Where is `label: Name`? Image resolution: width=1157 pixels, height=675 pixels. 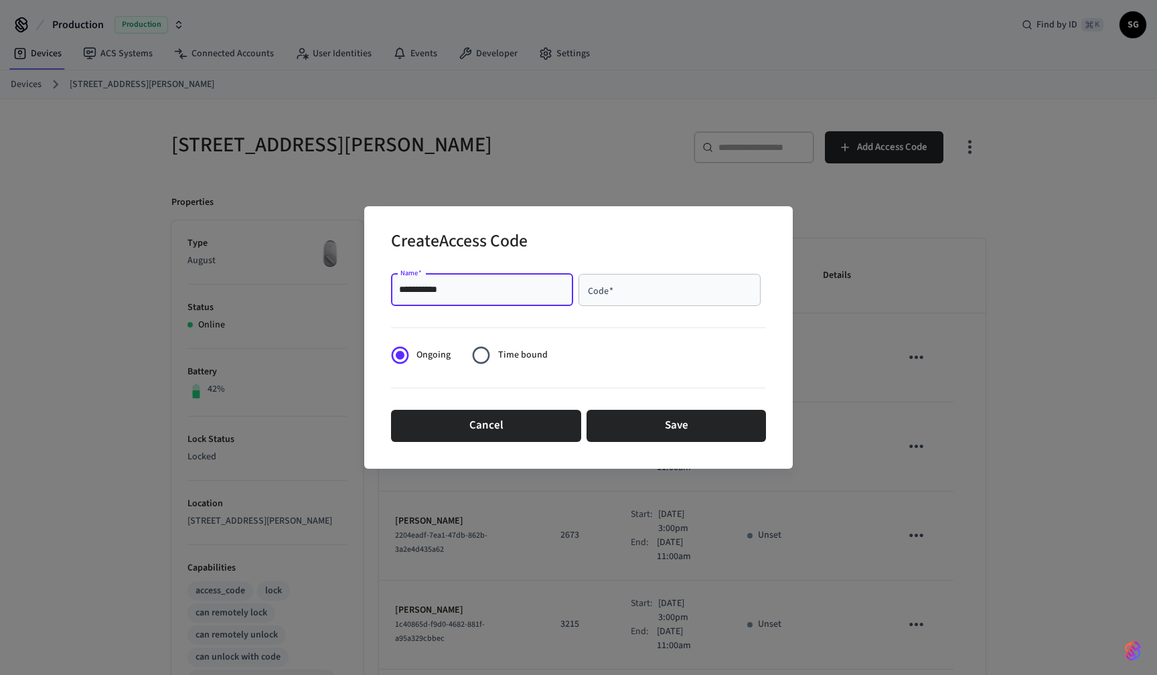 label: Name is located at coordinates (411, 273).